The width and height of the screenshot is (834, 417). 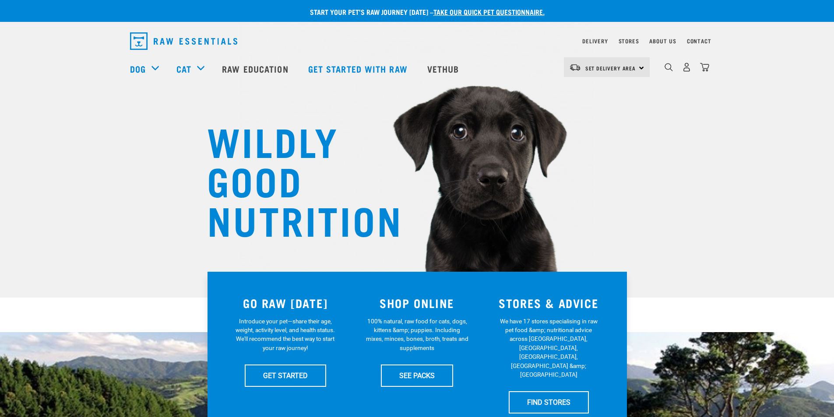 What do you see at coordinates (256, 69) in the screenshot?
I see `a: Raw Education` at bounding box center [256, 69].